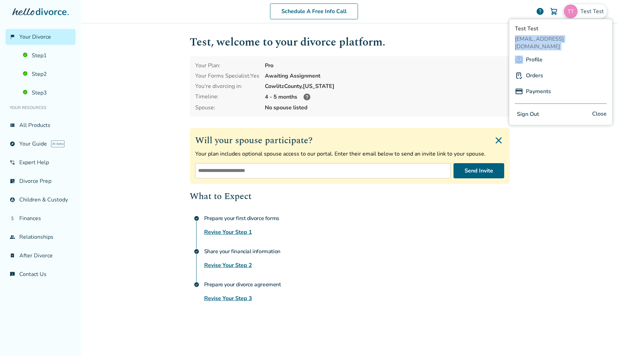 The image size is (618, 356). I want to click on div: 4 - 5 months, so click(385, 97).